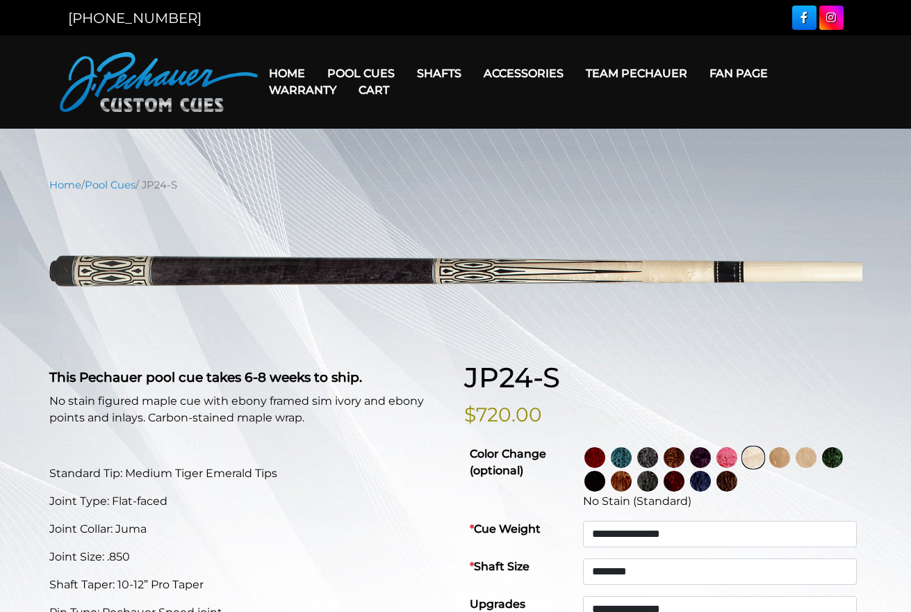  I want to click on p: Joint Size: .850, so click(248, 557).